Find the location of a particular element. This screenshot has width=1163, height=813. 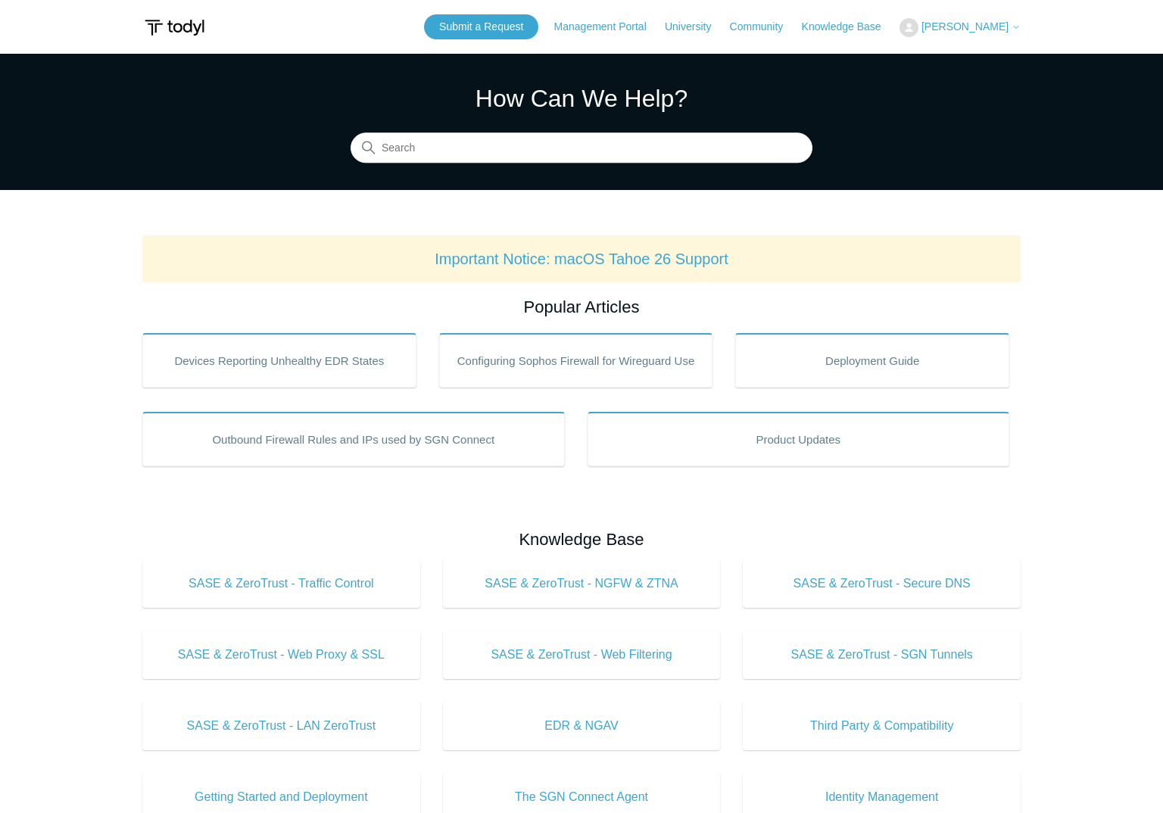

span: SASE & ZeroTrust - Traffic Control is located at coordinates (281, 584).